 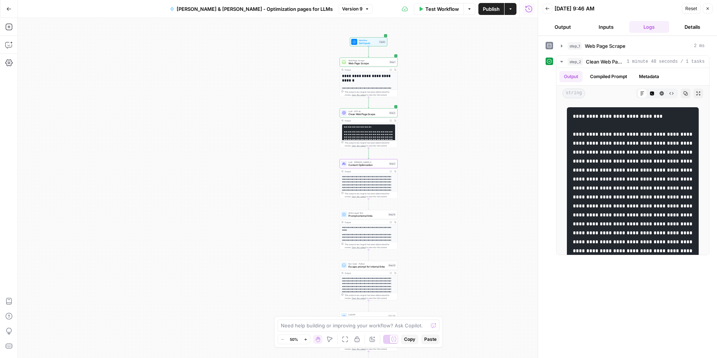 I want to click on button: Paste, so click(x=430, y=339).